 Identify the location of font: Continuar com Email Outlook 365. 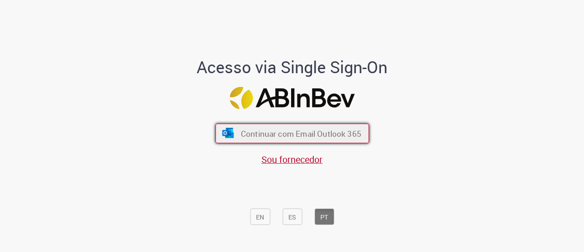
(301, 133).